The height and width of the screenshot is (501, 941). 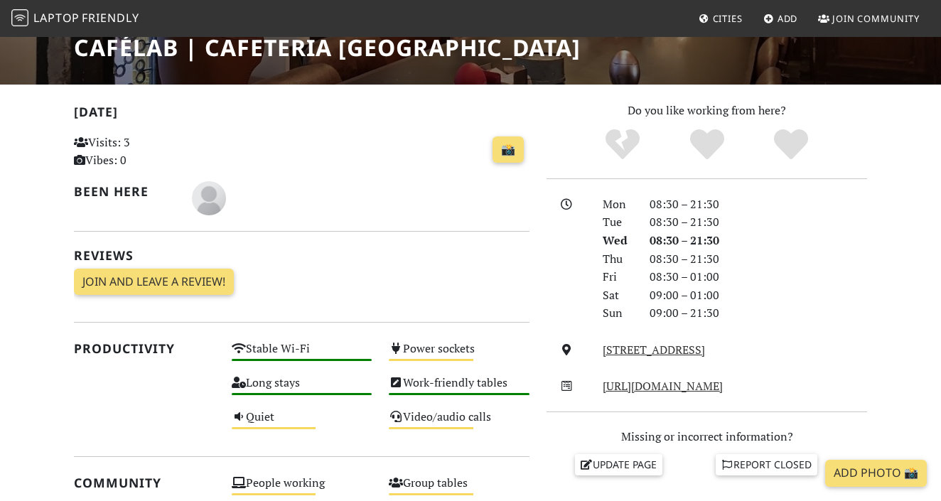 I want to click on a: Join and leave a review!, so click(x=153, y=282).